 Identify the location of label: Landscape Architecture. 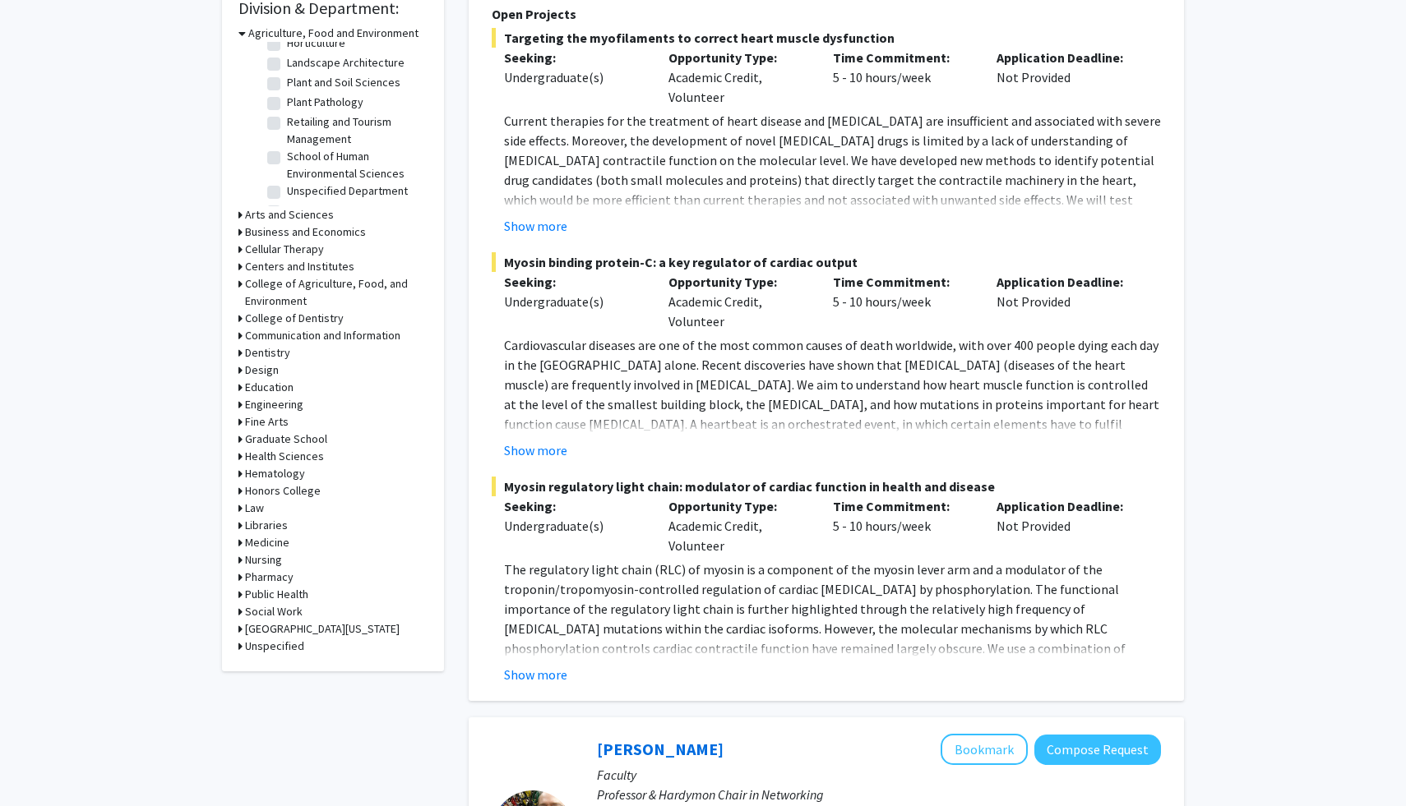
(345, 62).